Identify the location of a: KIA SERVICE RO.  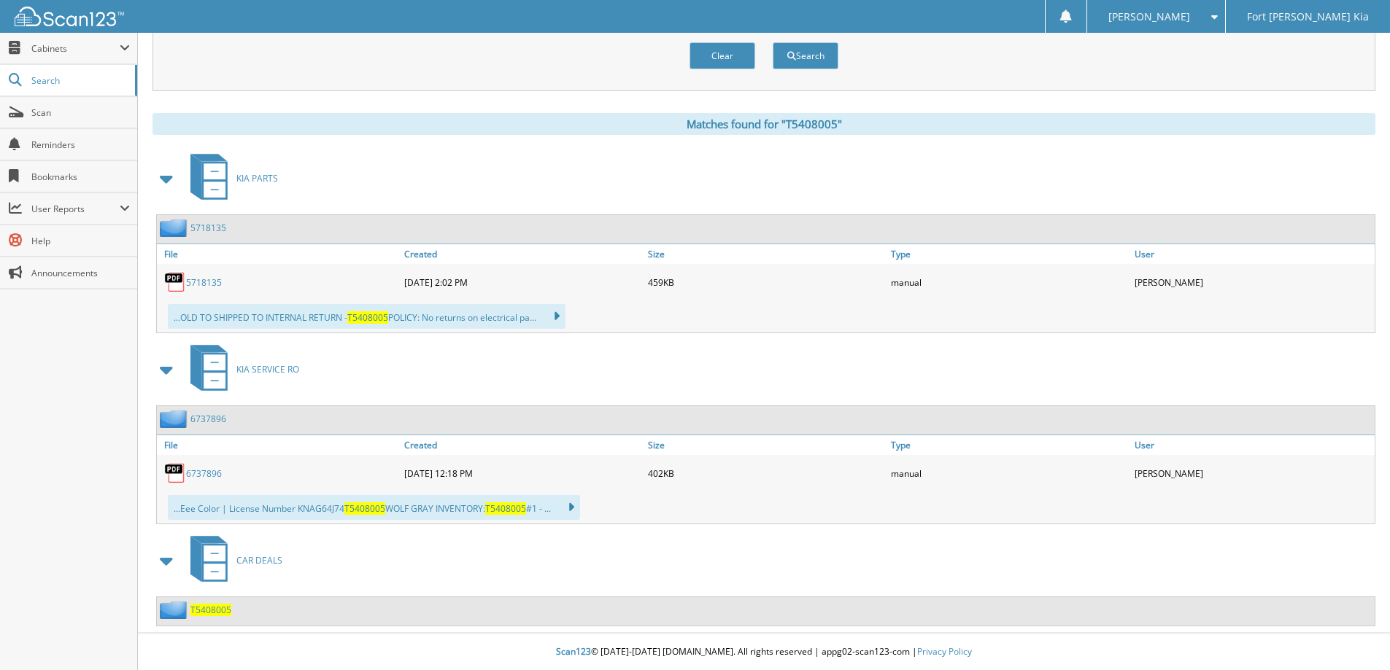
(240, 369).